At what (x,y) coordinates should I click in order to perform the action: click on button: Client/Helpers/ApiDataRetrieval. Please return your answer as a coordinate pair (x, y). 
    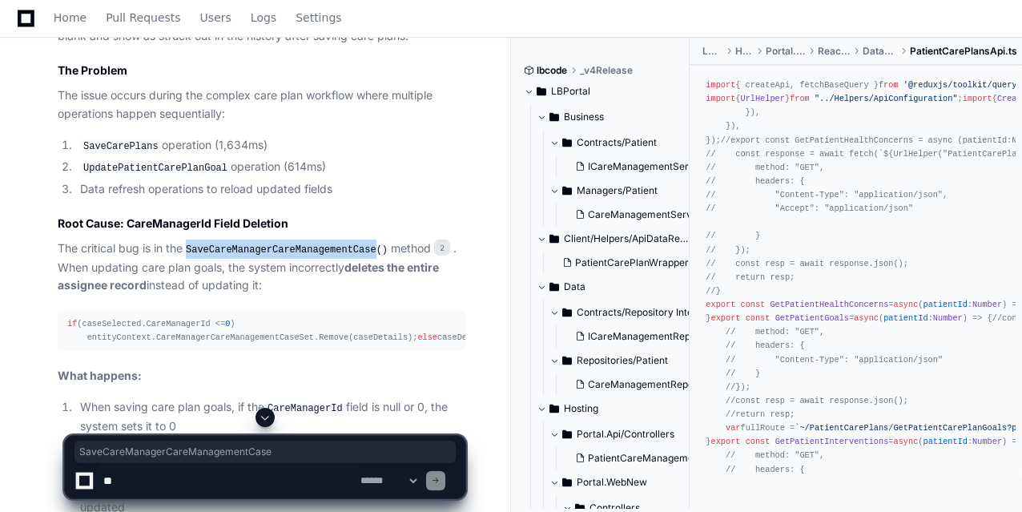
    Looking at the image, I should click on (613, 239).